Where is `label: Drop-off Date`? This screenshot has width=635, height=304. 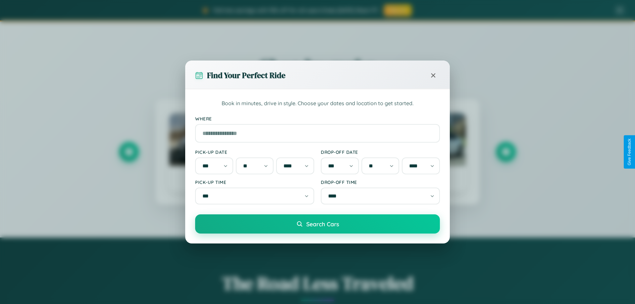
label: Drop-off Date is located at coordinates (380, 152).